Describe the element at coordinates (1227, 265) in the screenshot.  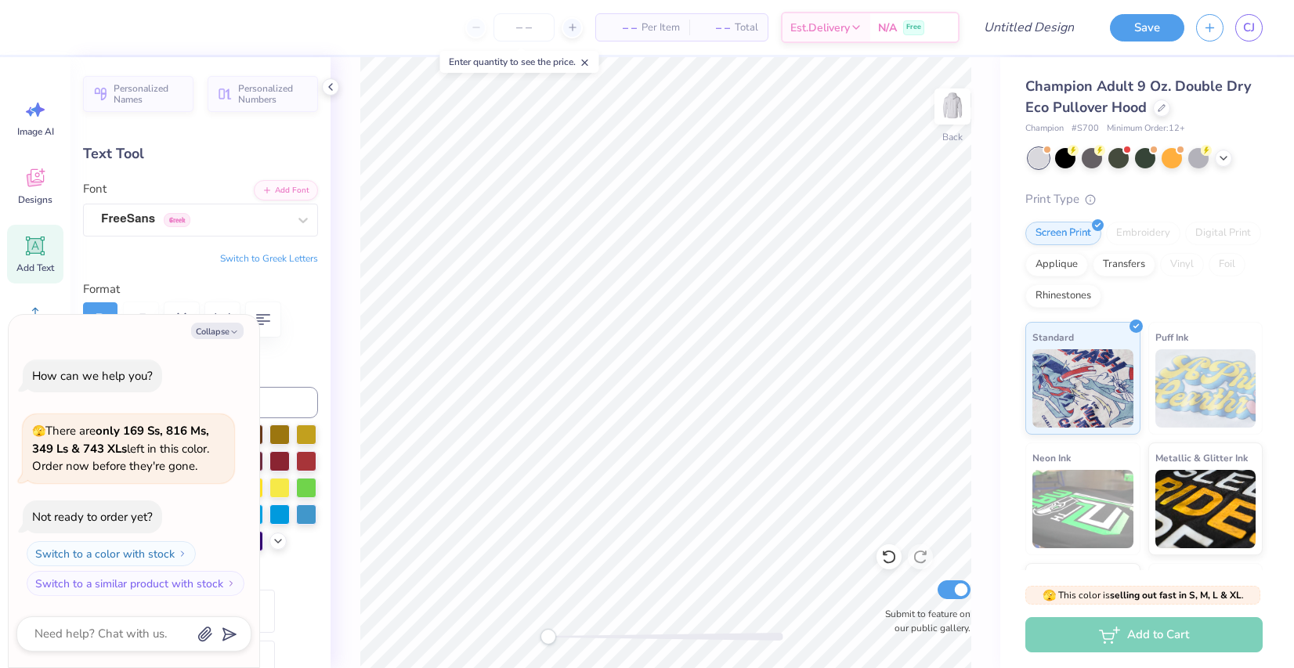
I see `div: Foil` at that location.